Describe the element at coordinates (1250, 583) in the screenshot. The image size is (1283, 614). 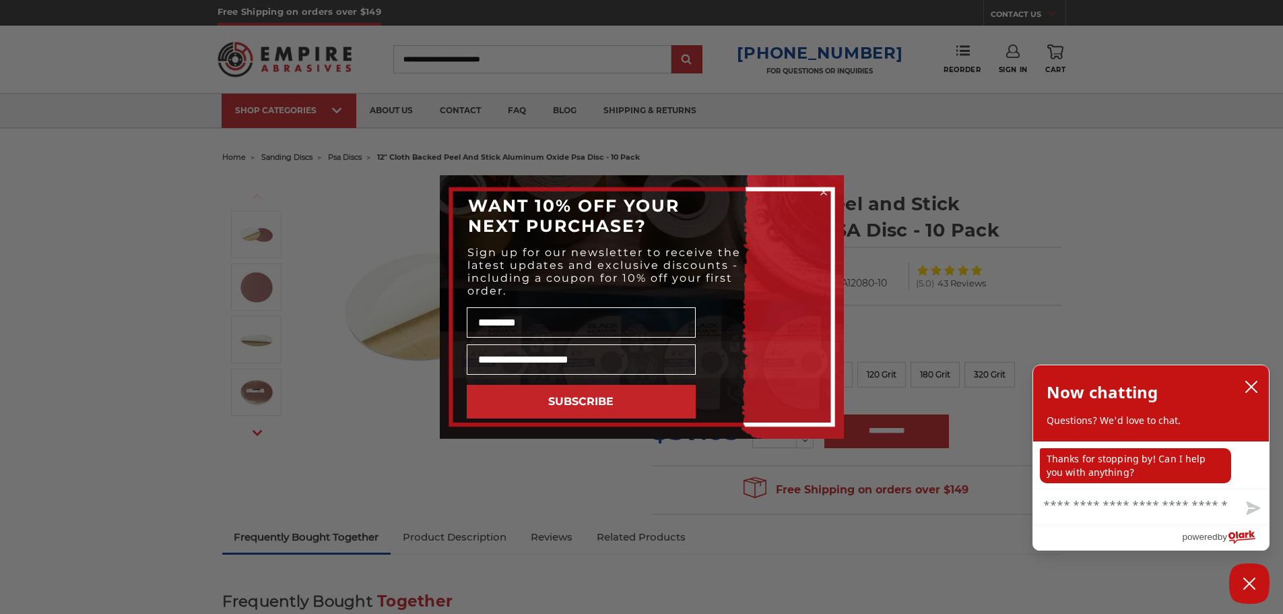
I see `button: Close Chatbox` at that location.